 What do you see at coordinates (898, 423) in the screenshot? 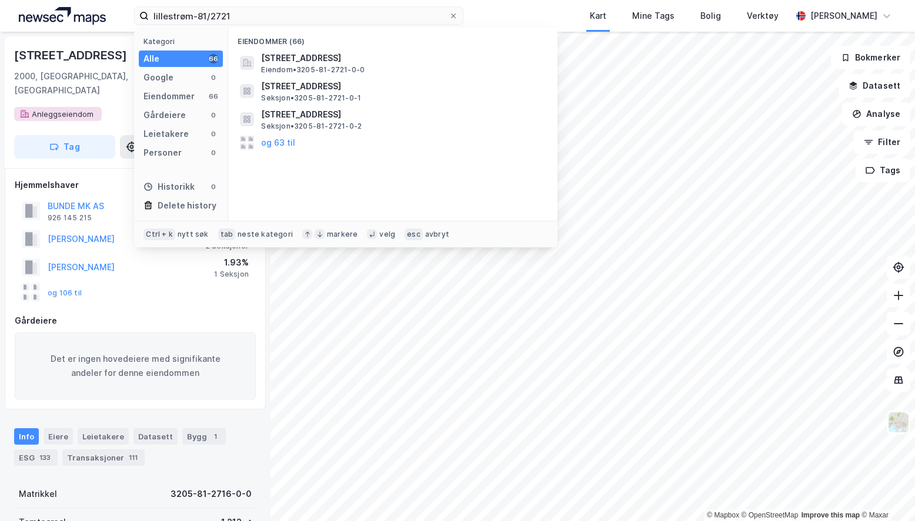
I see `img: Z` at bounding box center [898, 423].